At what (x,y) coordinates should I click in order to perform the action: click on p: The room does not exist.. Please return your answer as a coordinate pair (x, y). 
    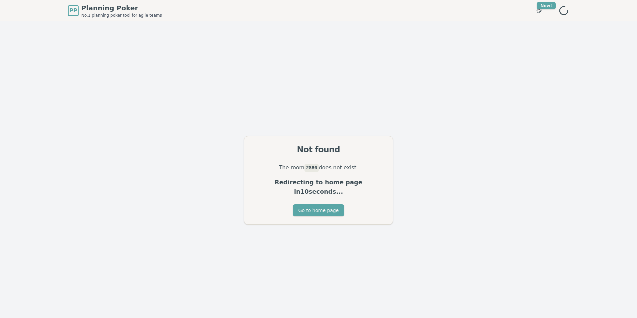
    Looking at the image, I should click on (318, 167).